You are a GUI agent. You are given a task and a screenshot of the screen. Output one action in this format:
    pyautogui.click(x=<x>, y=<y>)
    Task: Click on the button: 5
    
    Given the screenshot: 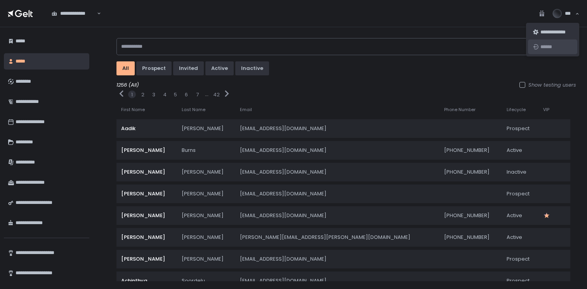 What is the action you would take?
    pyautogui.click(x=176, y=95)
    